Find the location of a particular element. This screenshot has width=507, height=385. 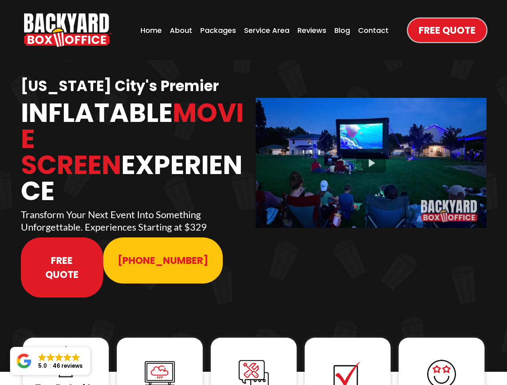

a: Blog is located at coordinates (342, 30).